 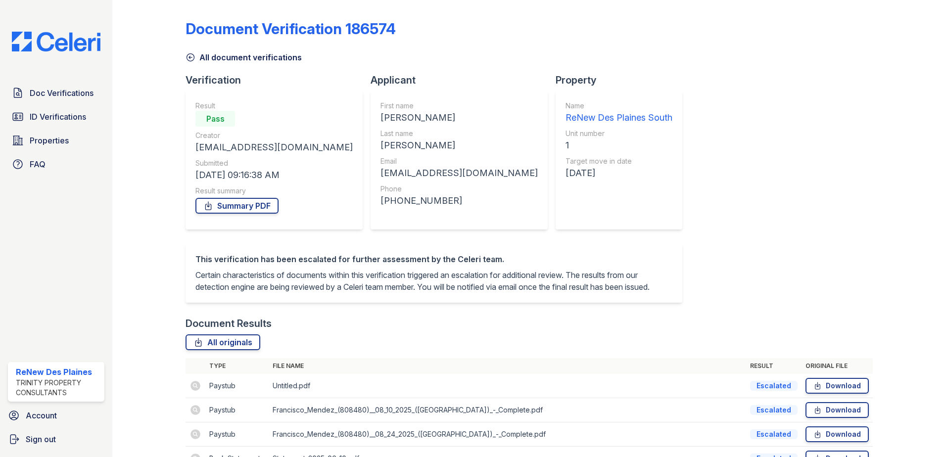 What do you see at coordinates (274, 163) in the screenshot?
I see `div: Submitted` at bounding box center [274, 163].